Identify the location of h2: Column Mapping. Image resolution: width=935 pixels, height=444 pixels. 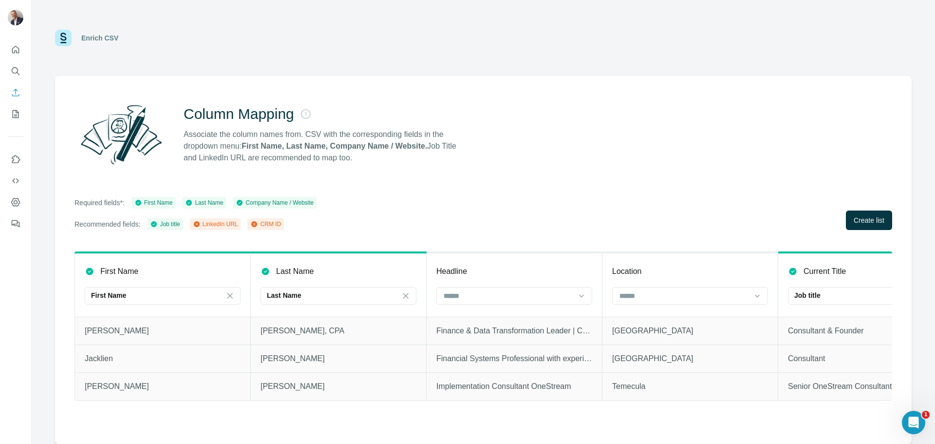
(239, 114).